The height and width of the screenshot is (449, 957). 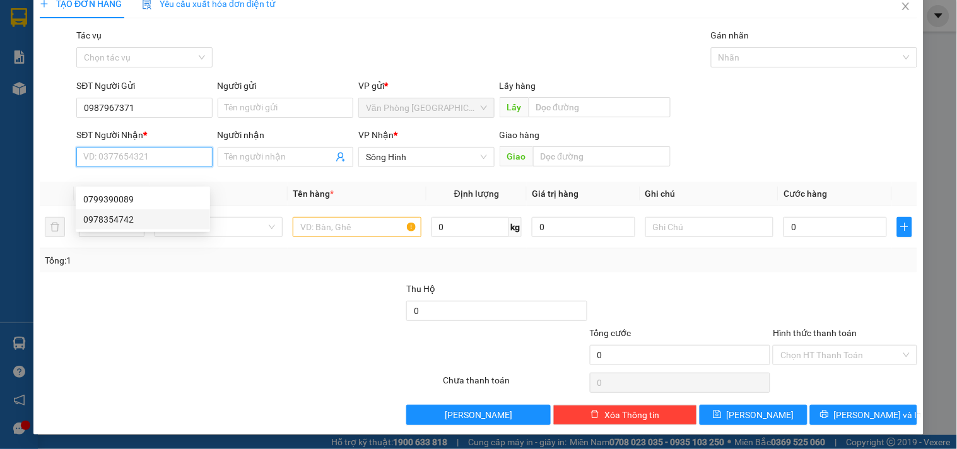 I want to click on span: Xóa Thông tin, so click(x=631, y=415).